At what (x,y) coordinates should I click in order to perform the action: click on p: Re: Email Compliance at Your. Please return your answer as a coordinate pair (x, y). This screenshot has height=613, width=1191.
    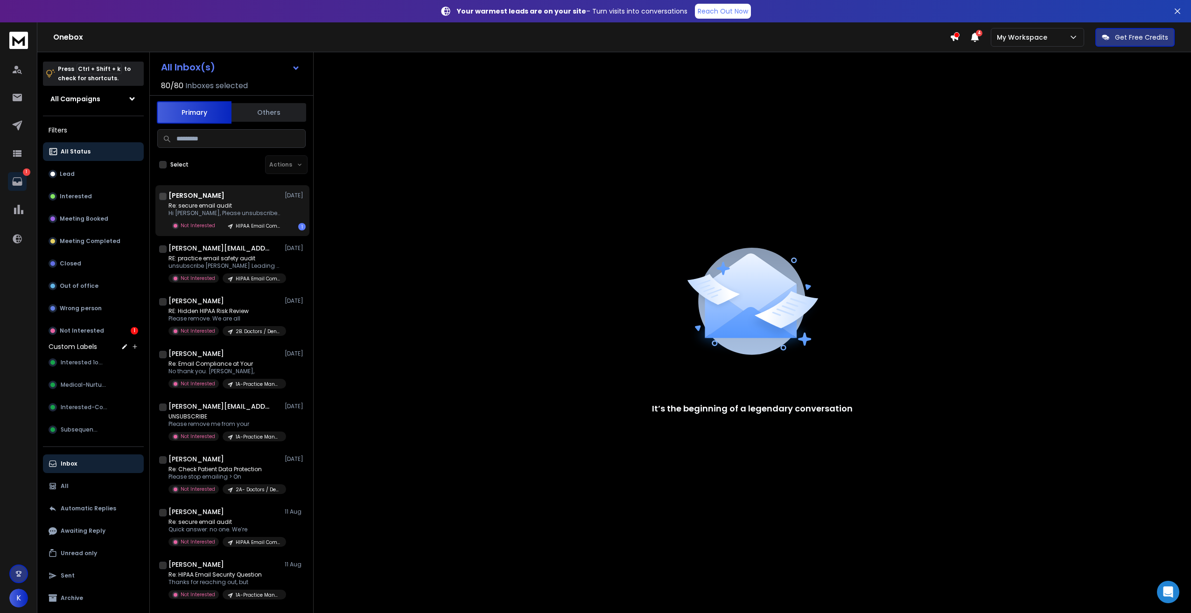
    Looking at the image, I should click on (224, 364).